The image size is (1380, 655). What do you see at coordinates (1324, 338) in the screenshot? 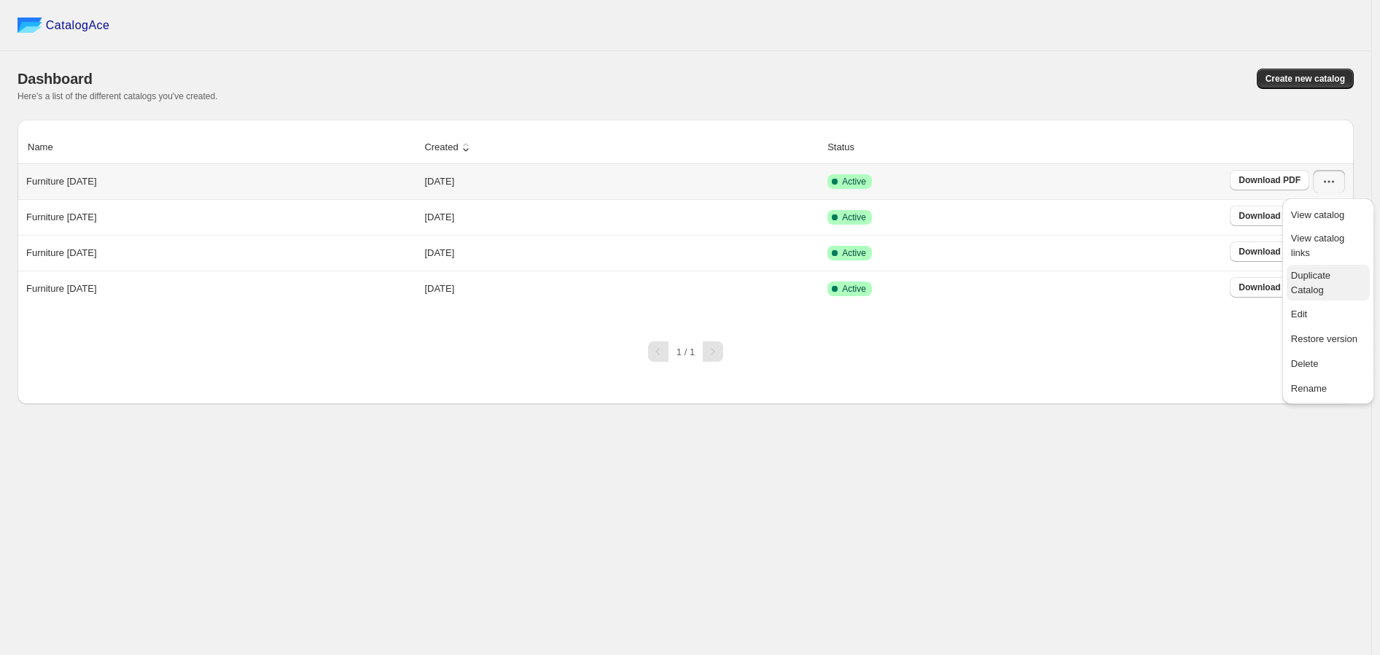
I see `span: Restore version` at bounding box center [1324, 338].